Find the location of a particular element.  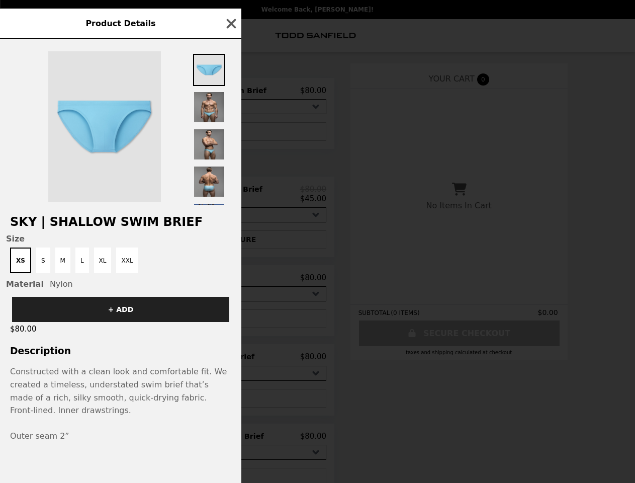

div: Constructed with a clean look and comfortable fit. We created a timeless, understated swim brief ... is located at coordinates (121, 391).